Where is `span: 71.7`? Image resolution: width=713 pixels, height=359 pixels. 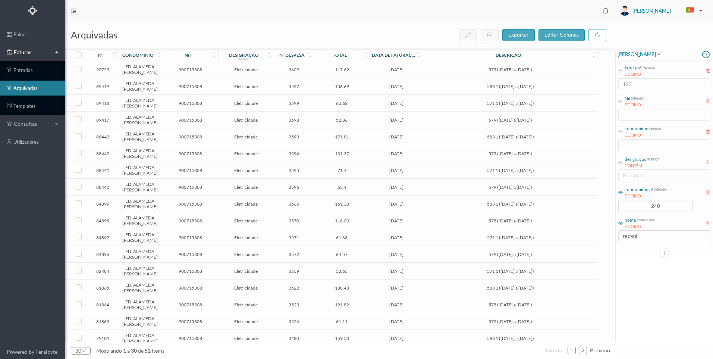
span: 71.7 is located at coordinates (342, 170).